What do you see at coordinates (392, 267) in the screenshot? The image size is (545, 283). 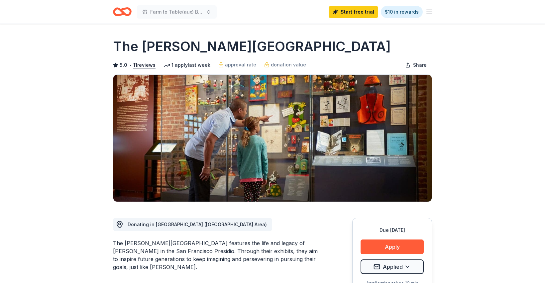 I see `button: Applied` at bounding box center [392, 267].